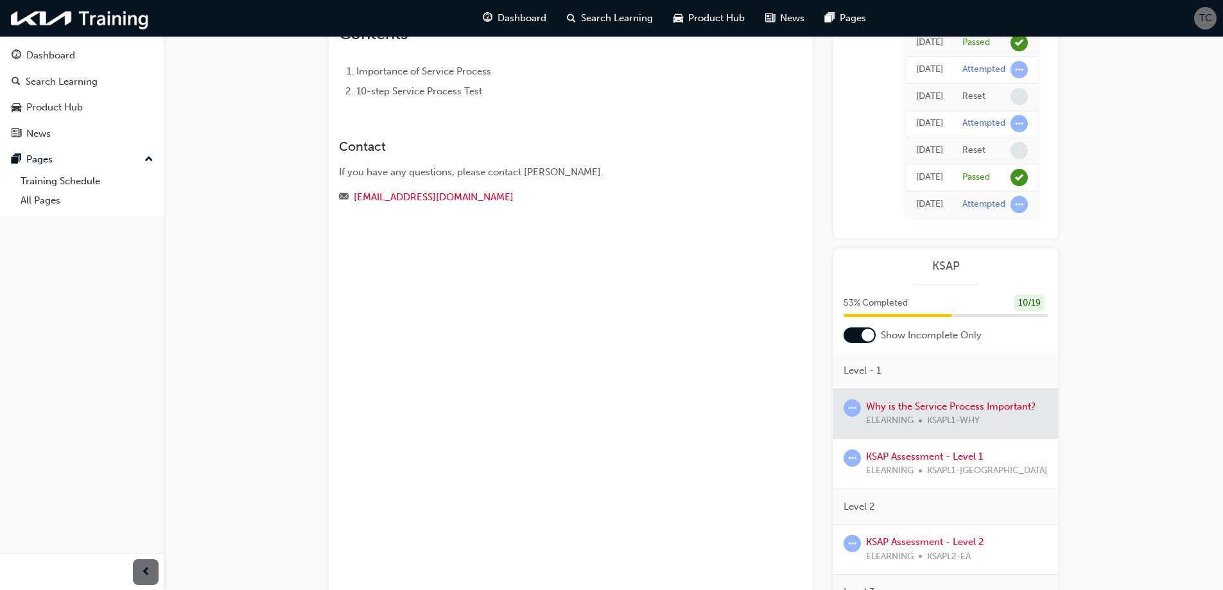 The width and height of the screenshot is (1223, 590). What do you see at coordinates (82, 94) in the screenshot?
I see `button: DashboardSearch LearningProduct HubNews` at bounding box center [82, 94].